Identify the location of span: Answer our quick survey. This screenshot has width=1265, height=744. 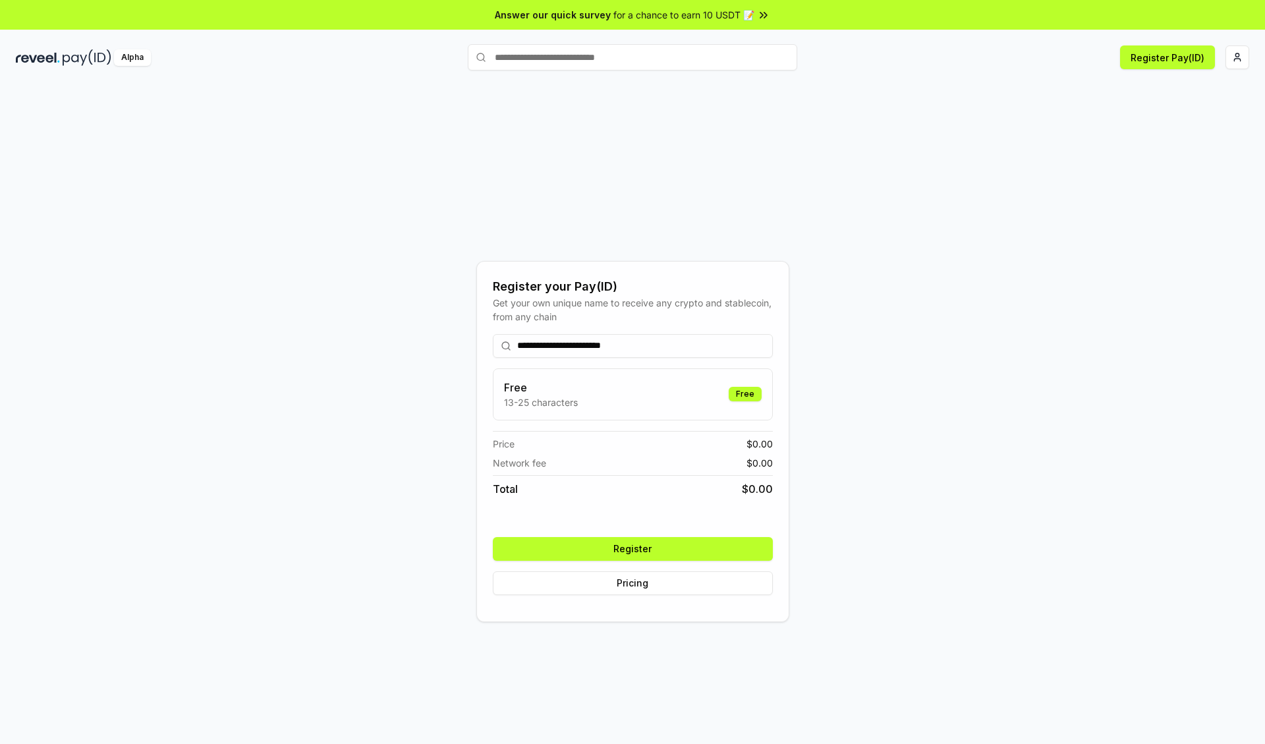
(553, 14).